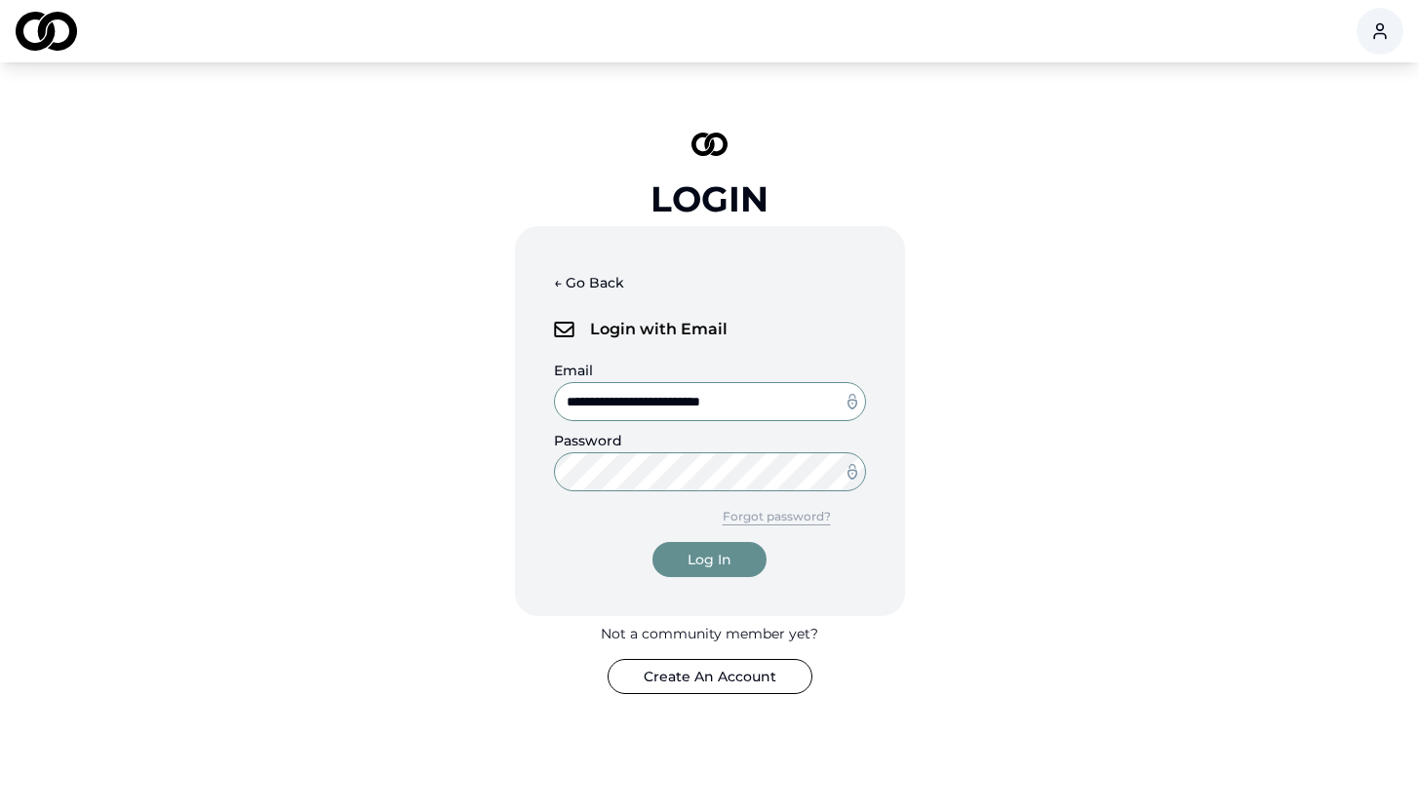  Describe the element at coordinates (710, 677) in the screenshot. I see `button: Create An Account` at that location.